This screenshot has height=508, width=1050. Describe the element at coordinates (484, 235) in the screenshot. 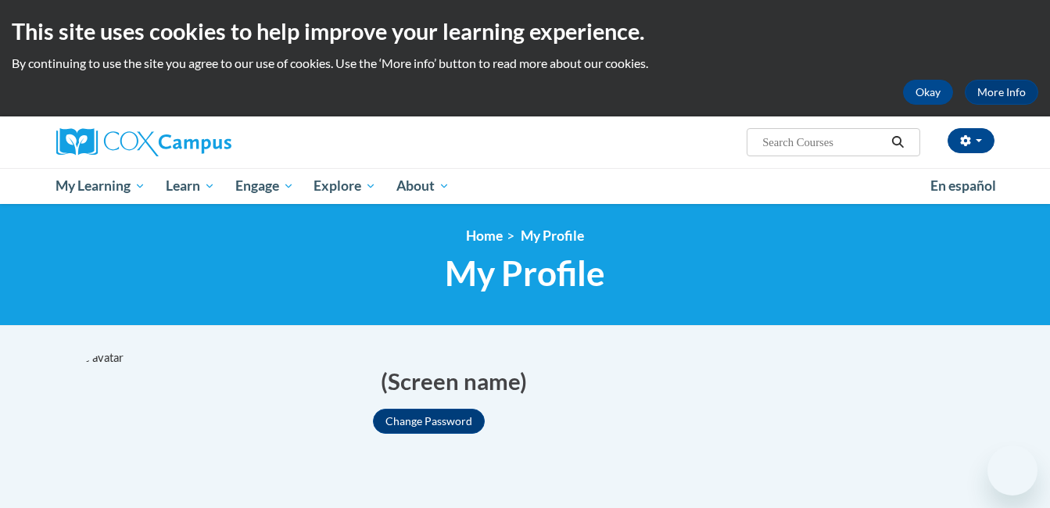

I see `a: Home` at that location.